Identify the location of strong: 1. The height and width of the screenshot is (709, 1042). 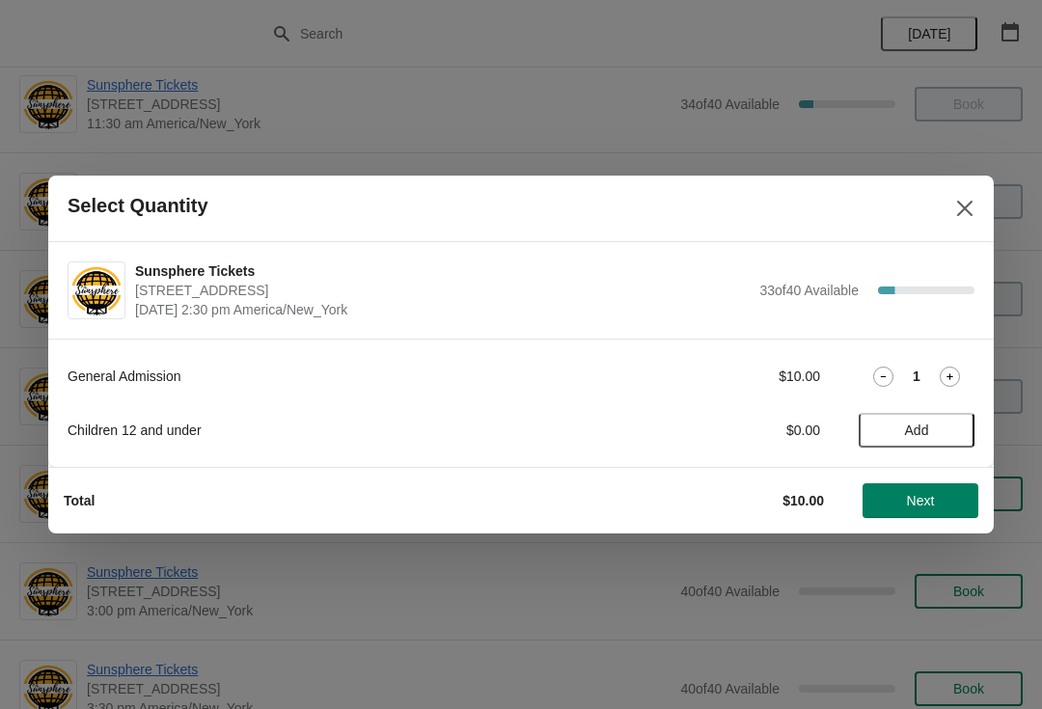
(917, 376).